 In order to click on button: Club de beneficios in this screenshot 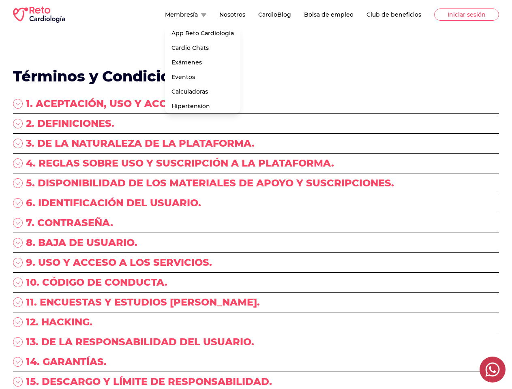, I will do `click(393, 15)`.